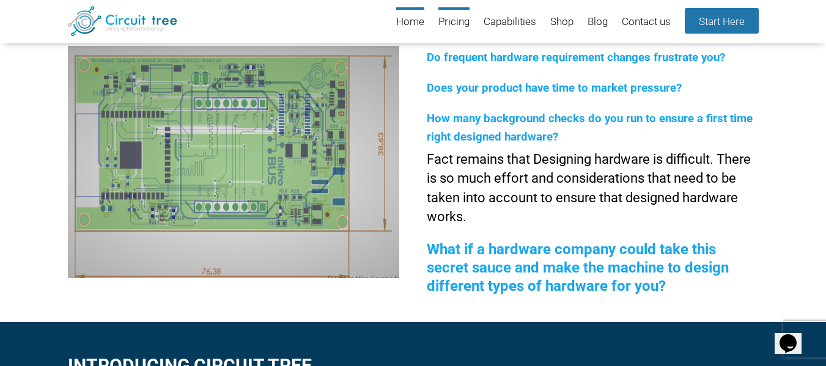 The height and width of the screenshot is (366, 826). I want to click on span: How many background checks do you run to ensure a first time right designed hardware?, so click(589, 128).